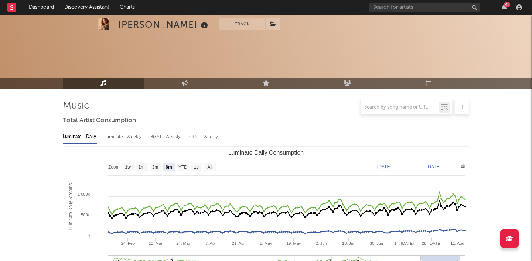 Image resolution: width=532 pixels, height=261 pixels. I want to click on text: 0, so click(89, 236).